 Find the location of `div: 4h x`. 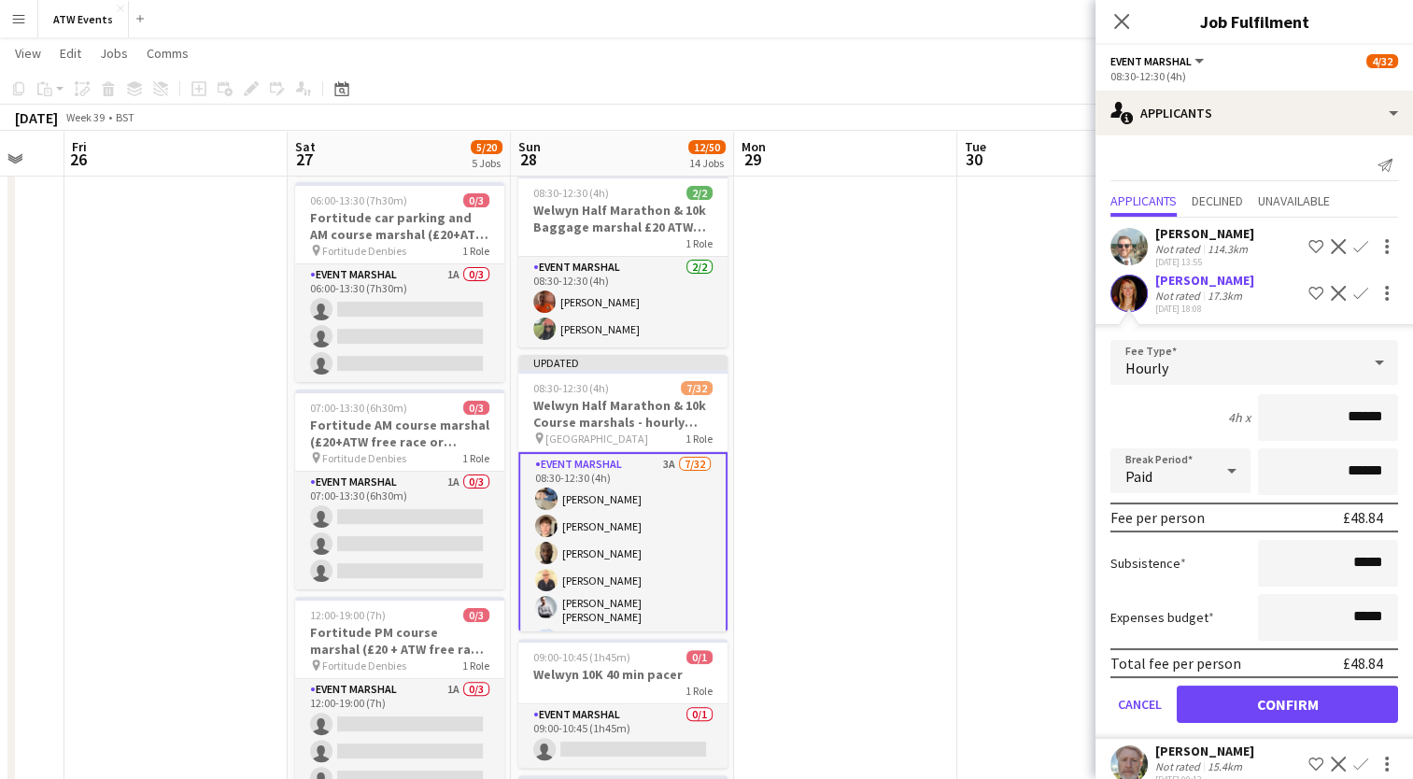

div: 4h x is located at coordinates (1239, 417).